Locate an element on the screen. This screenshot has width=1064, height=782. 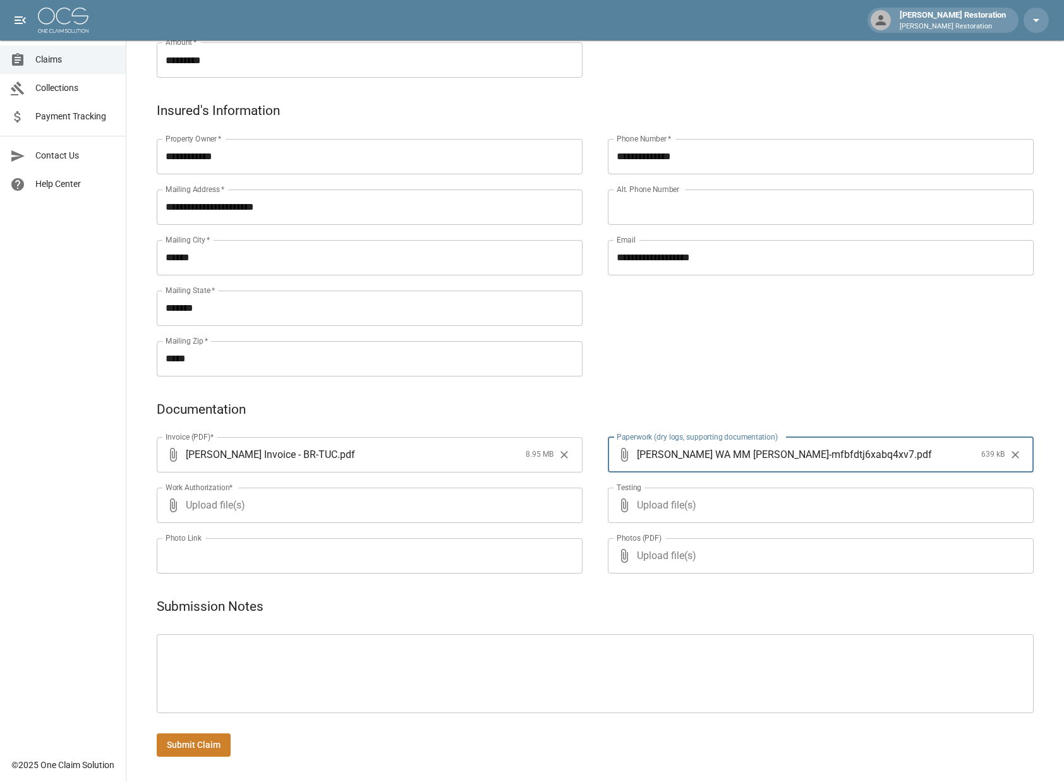
img: ocs-logo-white-transparent.png is located at coordinates (63, 20).